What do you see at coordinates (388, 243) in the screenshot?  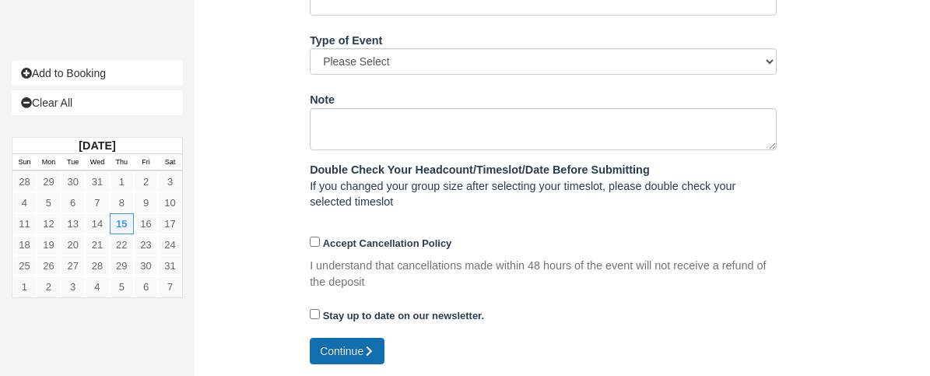 I see `strong: Accept Cancellation Policy` at bounding box center [388, 243].